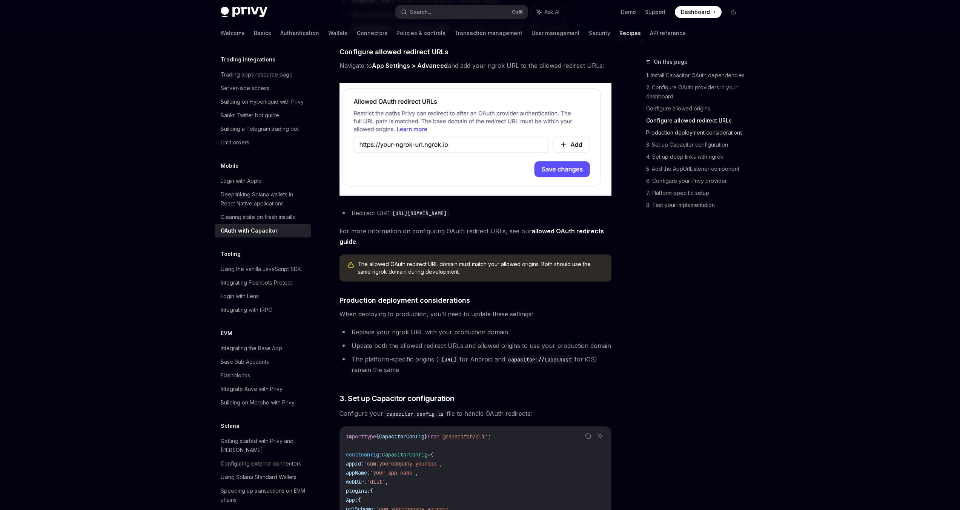  I want to click on div: Clearing state on fresh installs, so click(258, 217).